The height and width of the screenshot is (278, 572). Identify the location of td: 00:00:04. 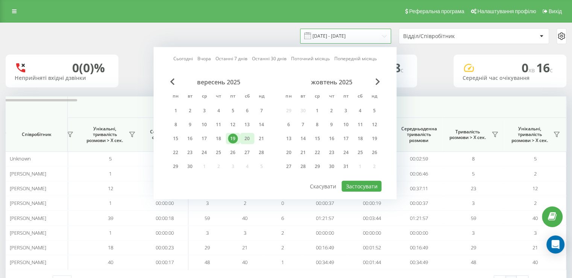
(165, 173).